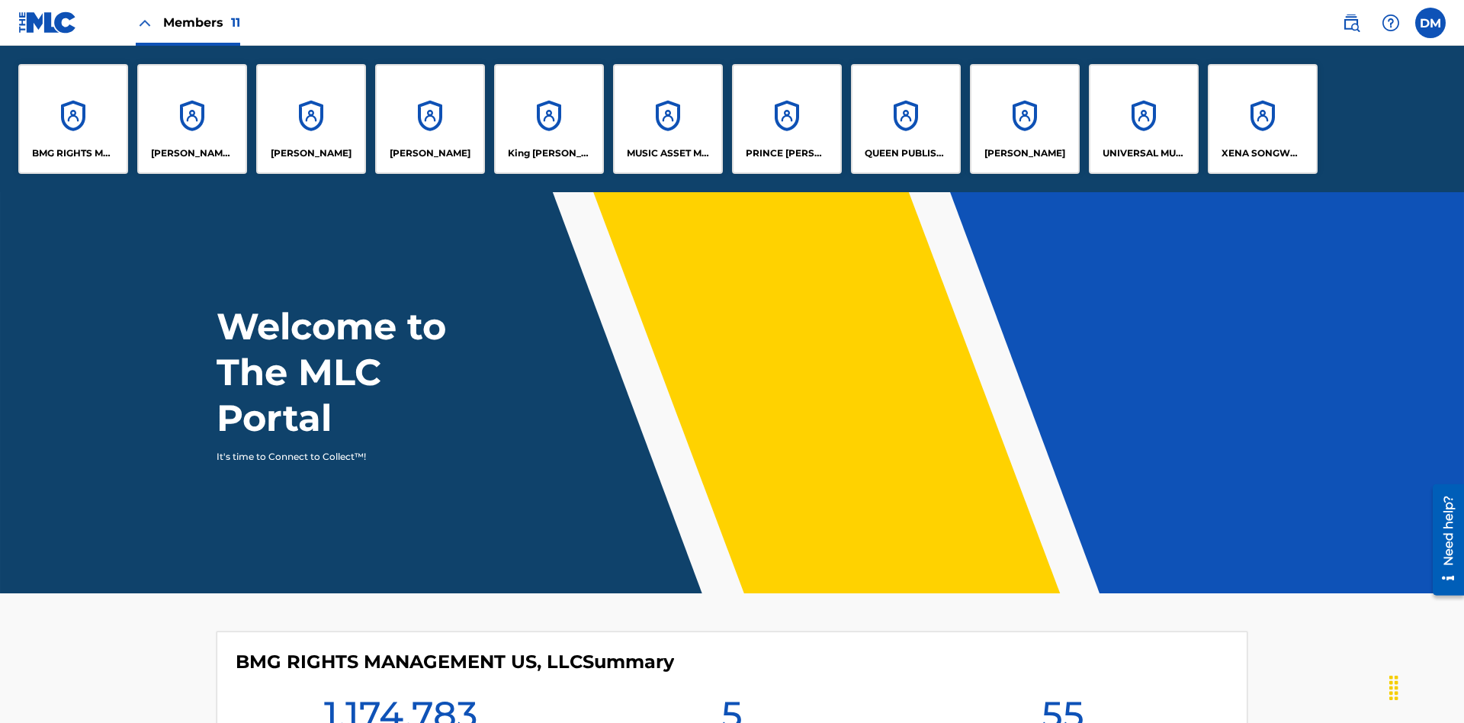 This screenshot has height=723, width=1464. What do you see at coordinates (1394, 688) in the screenshot?
I see `div: Drag` at bounding box center [1394, 688].